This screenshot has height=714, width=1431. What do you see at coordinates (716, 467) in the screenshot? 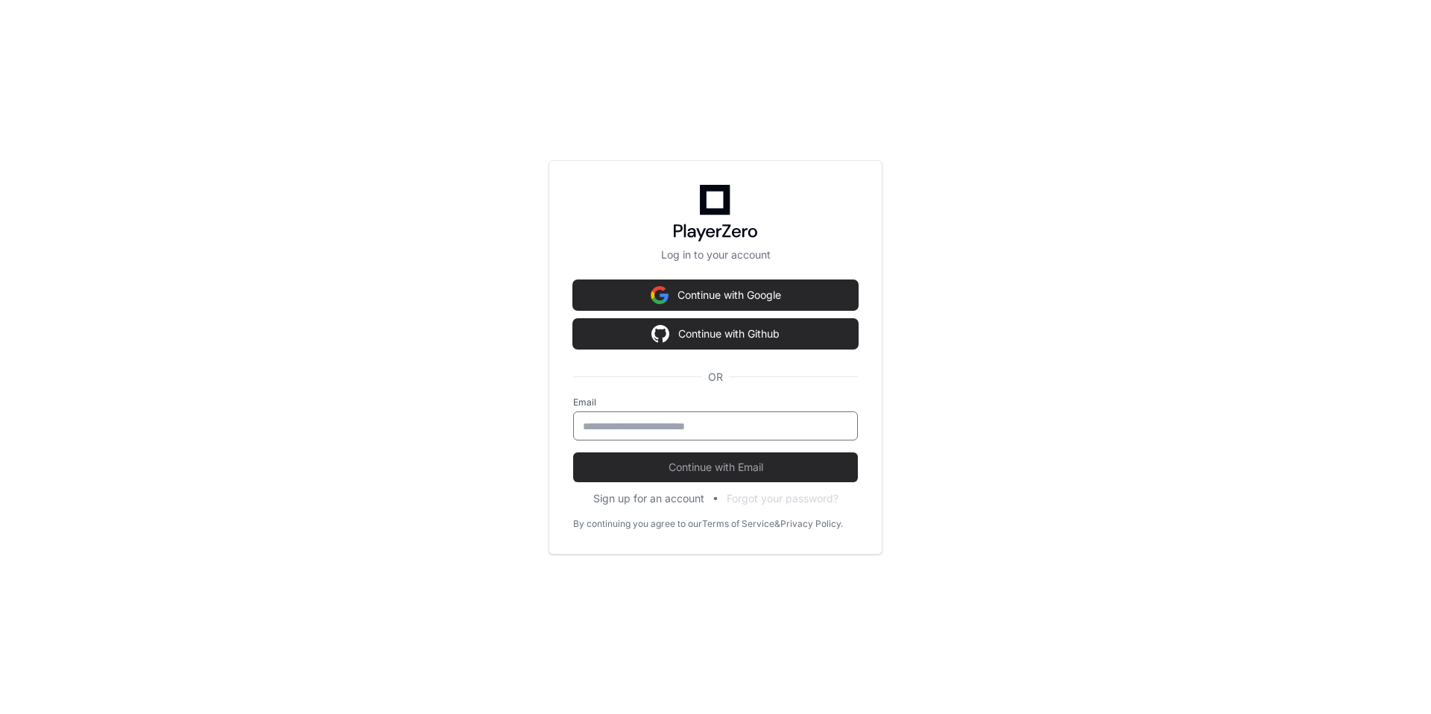
I see `span: Continue with Email` at bounding box center [716, 467].